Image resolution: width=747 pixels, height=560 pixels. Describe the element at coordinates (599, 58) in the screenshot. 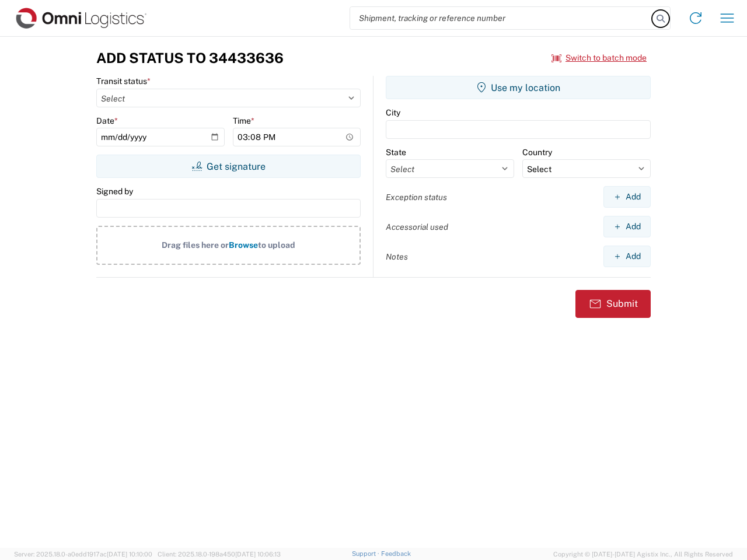

I see `button: Switch to batch mode` at that location.